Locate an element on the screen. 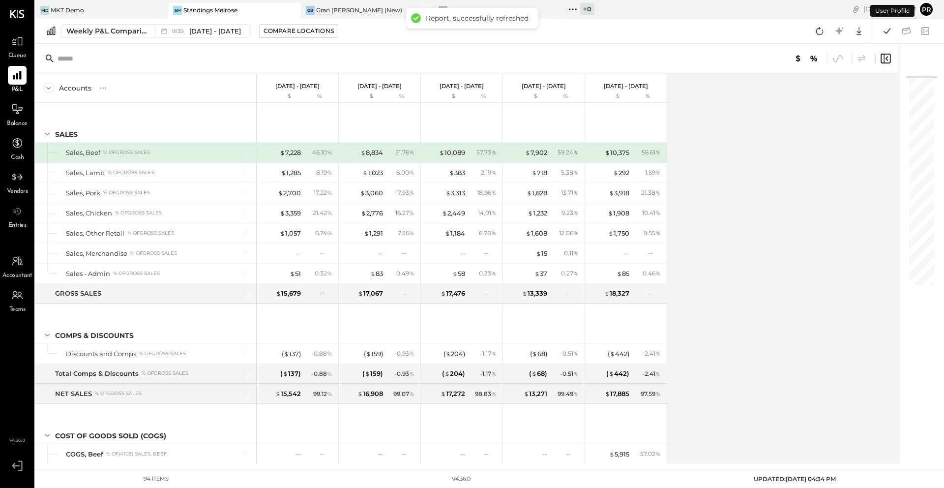 The image size is (944, 488). div: 0.11 is located at coordinates (571, 253).